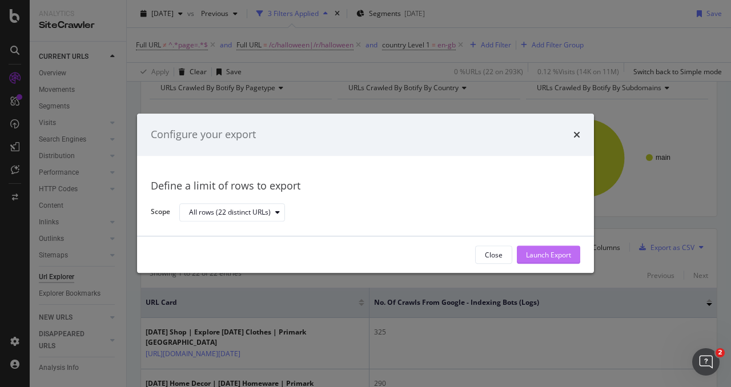 The image size is (731, 387). What do you see at coordinates (366, 186) in the screenshot?
I see `div: Define a limit of rows to export` at bounding box center [366, 186].